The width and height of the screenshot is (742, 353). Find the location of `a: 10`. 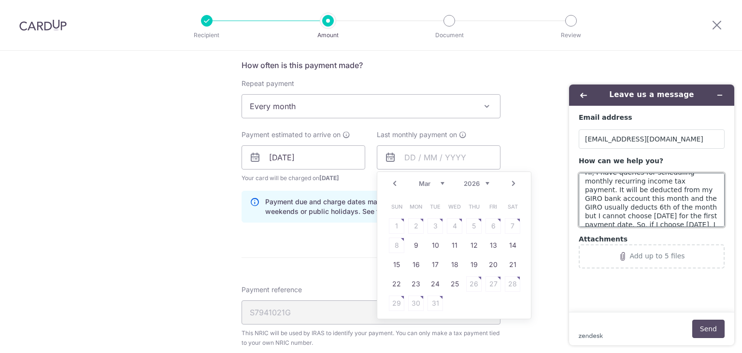

a: 10 is located at coordinates (435, 245).